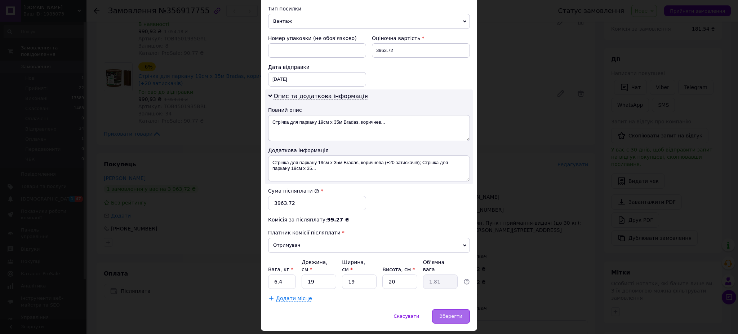 This screenshot has height=334, width=738. What do you see at coordinates (354, 266) in the screenshot?
I see `label: Ширина, см` at bounding box center [354, 266].